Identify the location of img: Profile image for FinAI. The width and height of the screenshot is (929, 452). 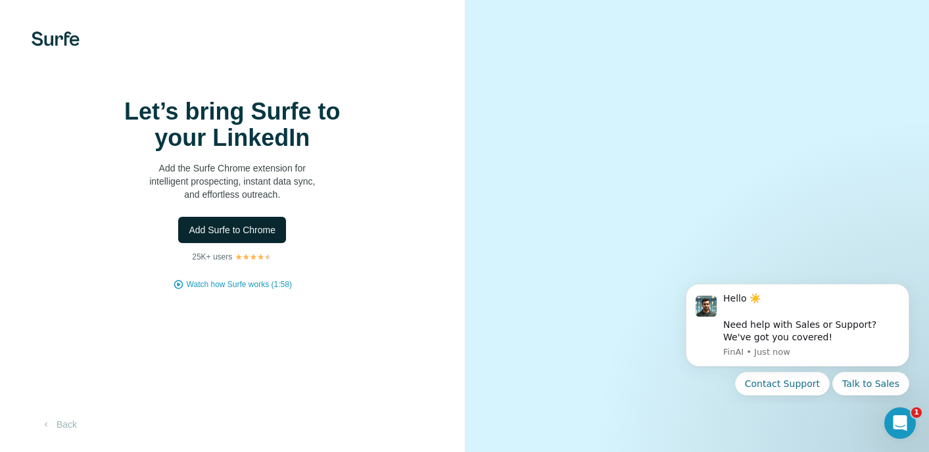
(40, 34).